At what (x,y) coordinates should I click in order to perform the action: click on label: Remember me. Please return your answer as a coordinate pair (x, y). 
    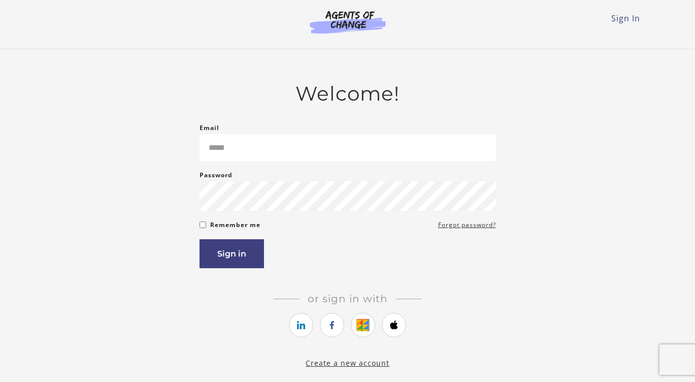
    Looking at the image, I should click on (235, 225).